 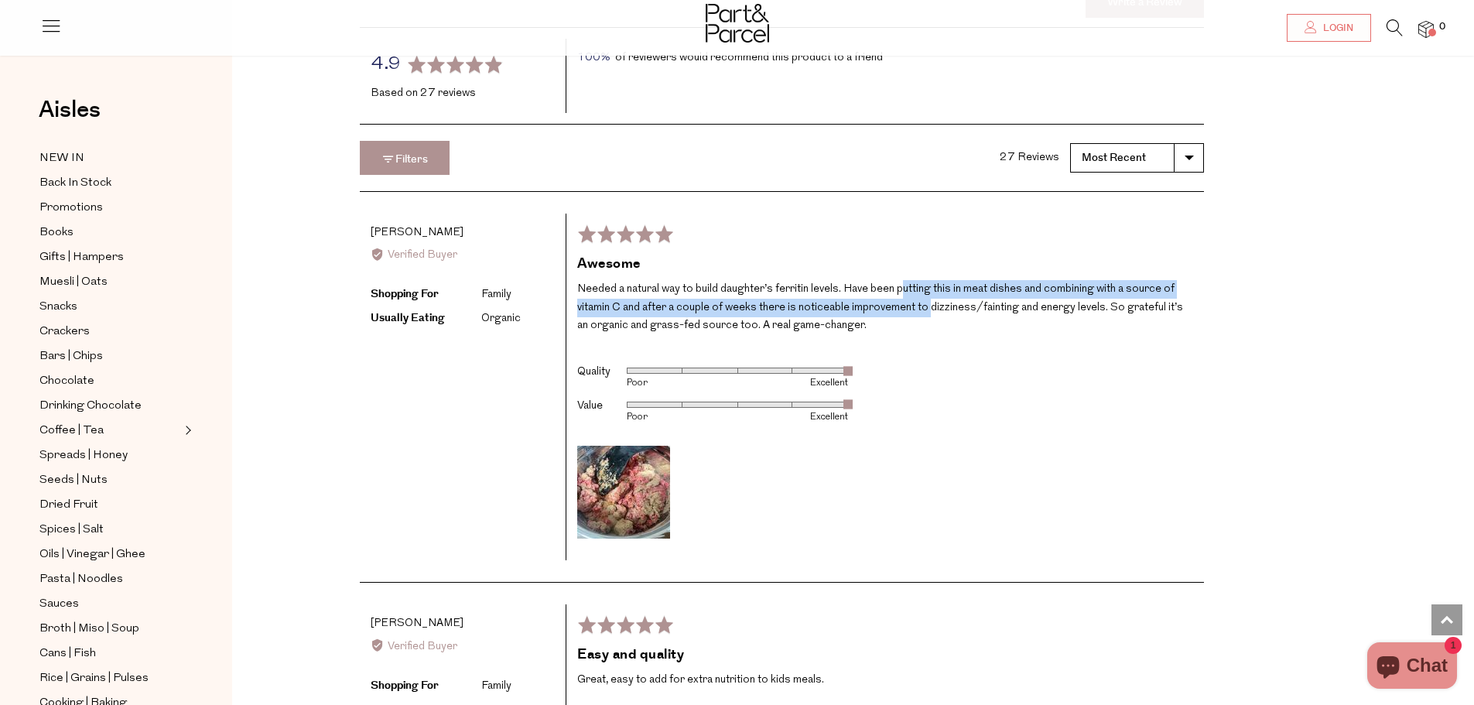 I want to click on span: Sauces, so click(x=59, y=604).